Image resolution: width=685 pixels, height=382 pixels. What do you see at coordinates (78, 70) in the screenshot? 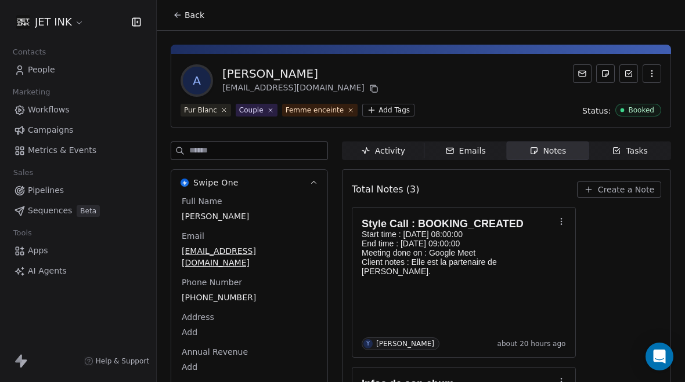
I see `a: People` at bounding box center [78, 70].